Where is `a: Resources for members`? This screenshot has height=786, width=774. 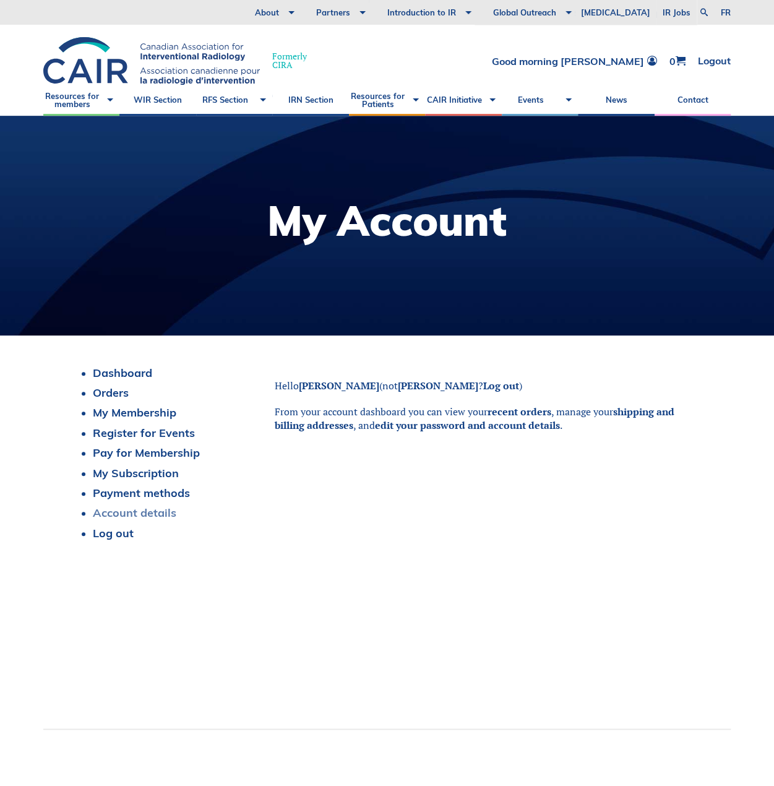
a: Resources for members is located at coordinates (81, 100).